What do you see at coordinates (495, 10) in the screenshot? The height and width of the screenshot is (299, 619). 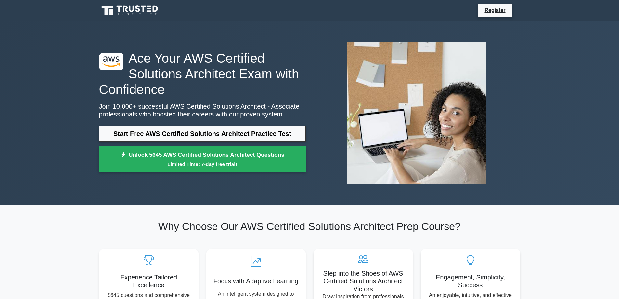 I see `a: Register` at bounding box center [495, 10].